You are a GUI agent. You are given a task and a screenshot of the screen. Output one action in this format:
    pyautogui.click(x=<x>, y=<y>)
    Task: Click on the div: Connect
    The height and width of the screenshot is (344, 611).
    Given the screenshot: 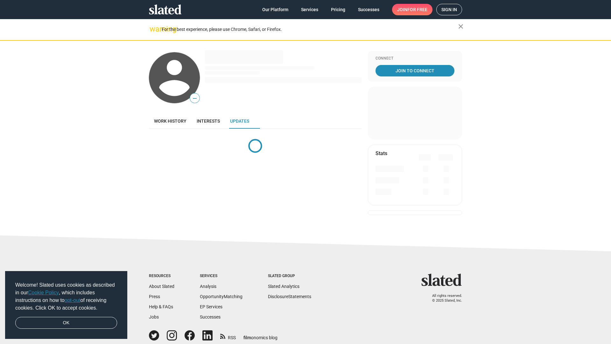 What is the action you would take?
    pyautogui.click(x=415, y=59)
    